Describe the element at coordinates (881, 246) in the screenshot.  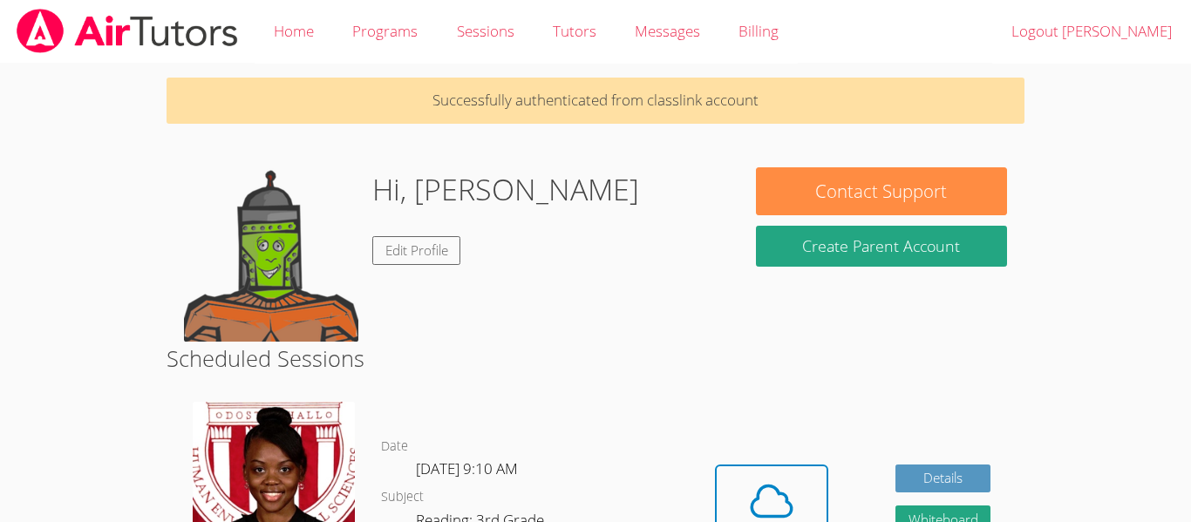
I see `button: Create Parent Account` at that location.